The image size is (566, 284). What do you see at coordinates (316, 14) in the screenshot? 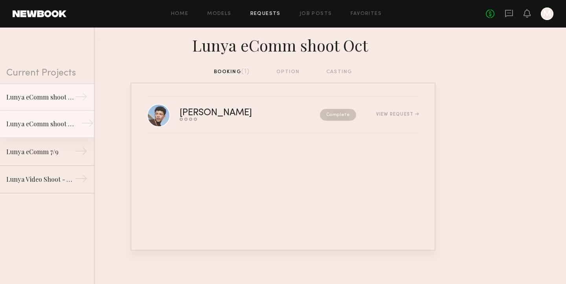
I see `a: Job Posts` at bounding box center [316, 14].